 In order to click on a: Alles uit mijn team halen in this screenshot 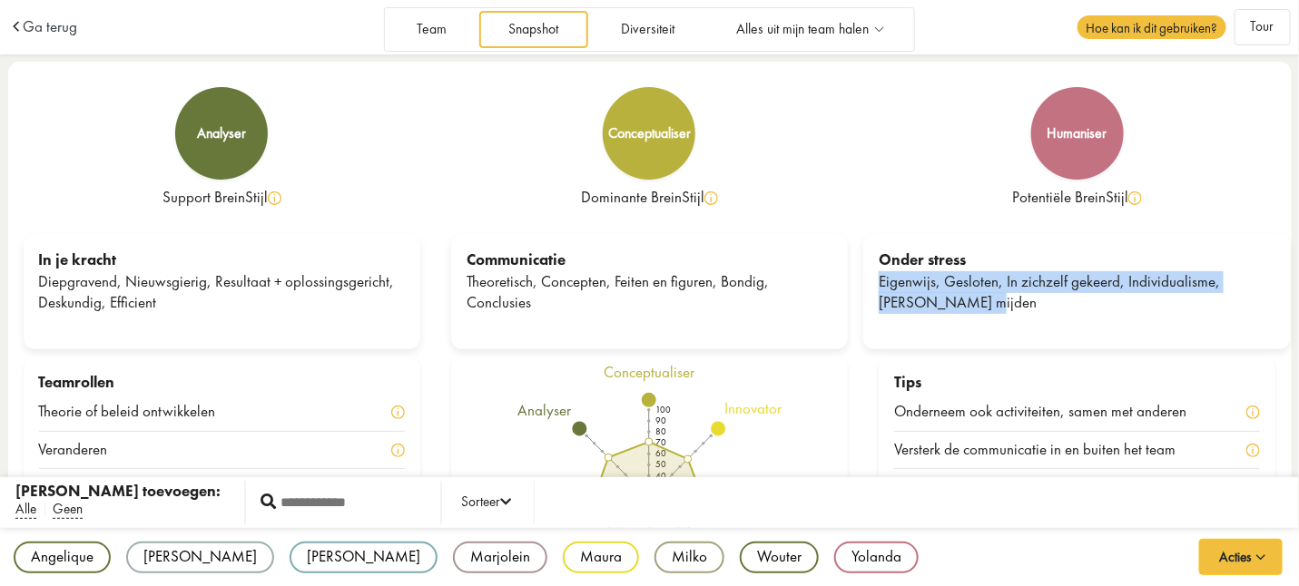, I will do `click(810, 29)`.